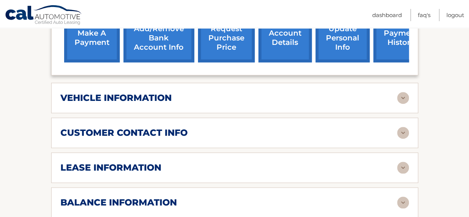 This screenshot has width=469, height=217. I want to click on a: request purchase price, so click(226, 38).